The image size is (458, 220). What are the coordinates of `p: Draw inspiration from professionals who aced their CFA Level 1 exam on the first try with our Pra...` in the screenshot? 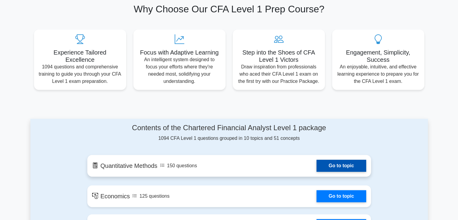 It's located at (279, 74).